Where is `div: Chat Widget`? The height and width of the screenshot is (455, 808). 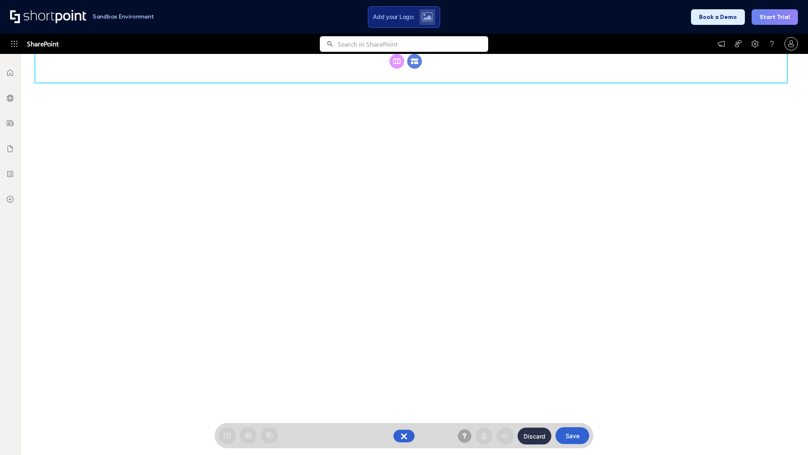 div: Chat Widget is located at coordinates (787, 435).